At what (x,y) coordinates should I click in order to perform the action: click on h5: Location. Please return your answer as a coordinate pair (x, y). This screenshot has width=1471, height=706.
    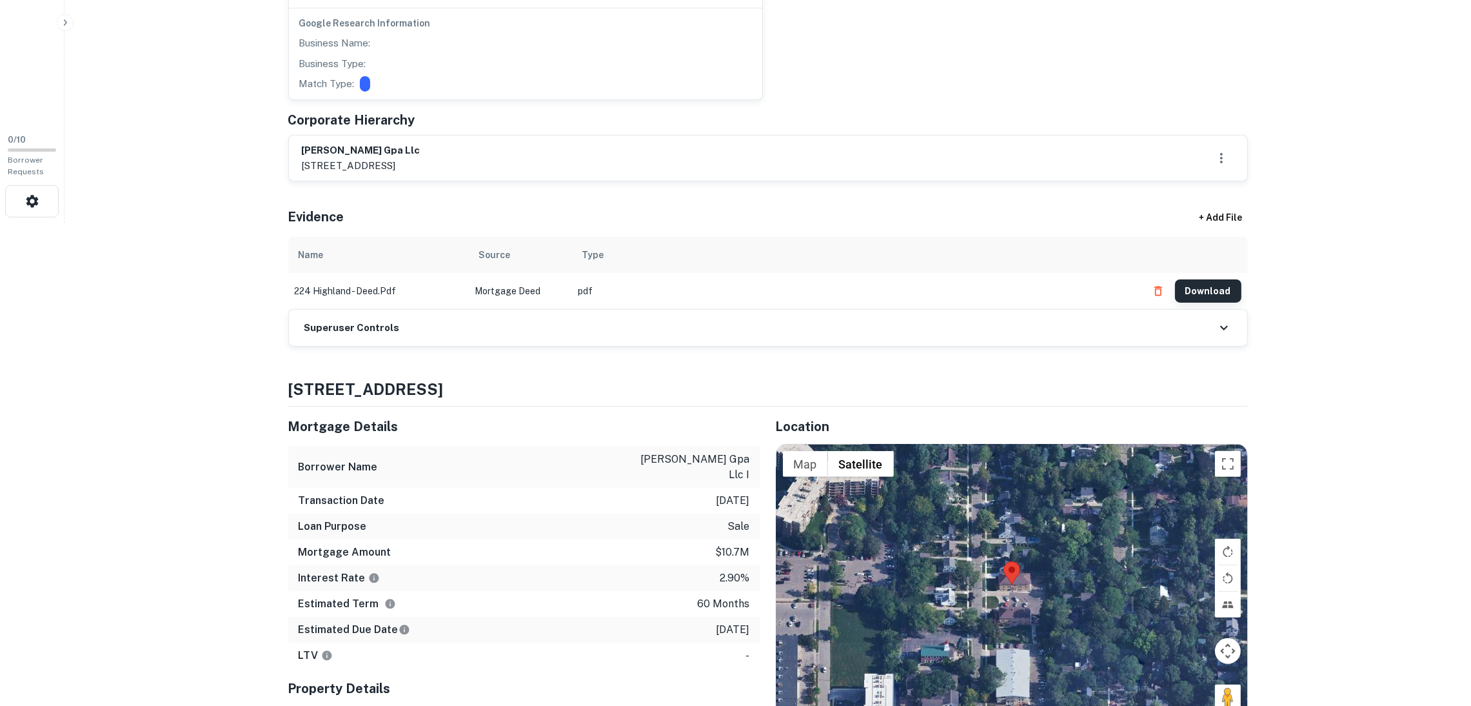
    Looking at the image, I should click on (1012, 426).